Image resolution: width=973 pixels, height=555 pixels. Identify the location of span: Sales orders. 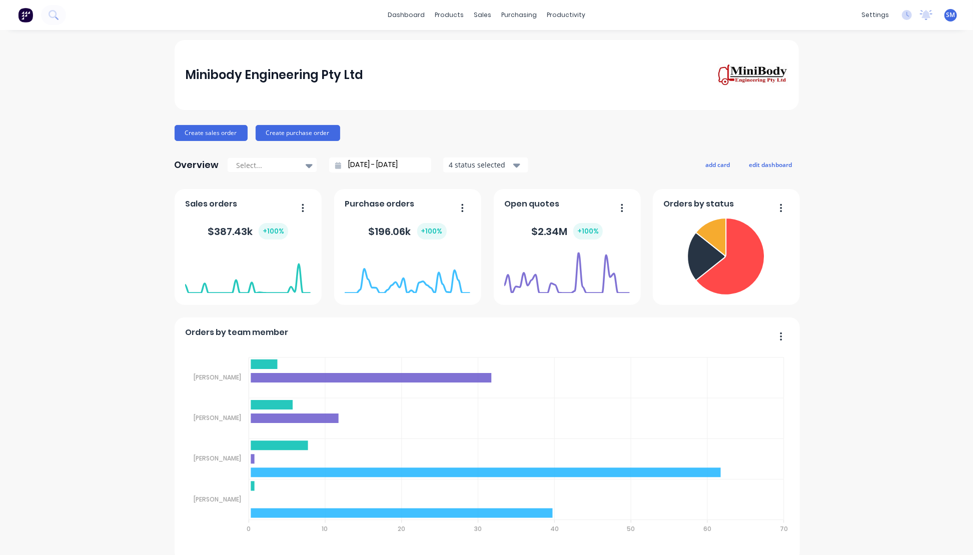
(211, 204).